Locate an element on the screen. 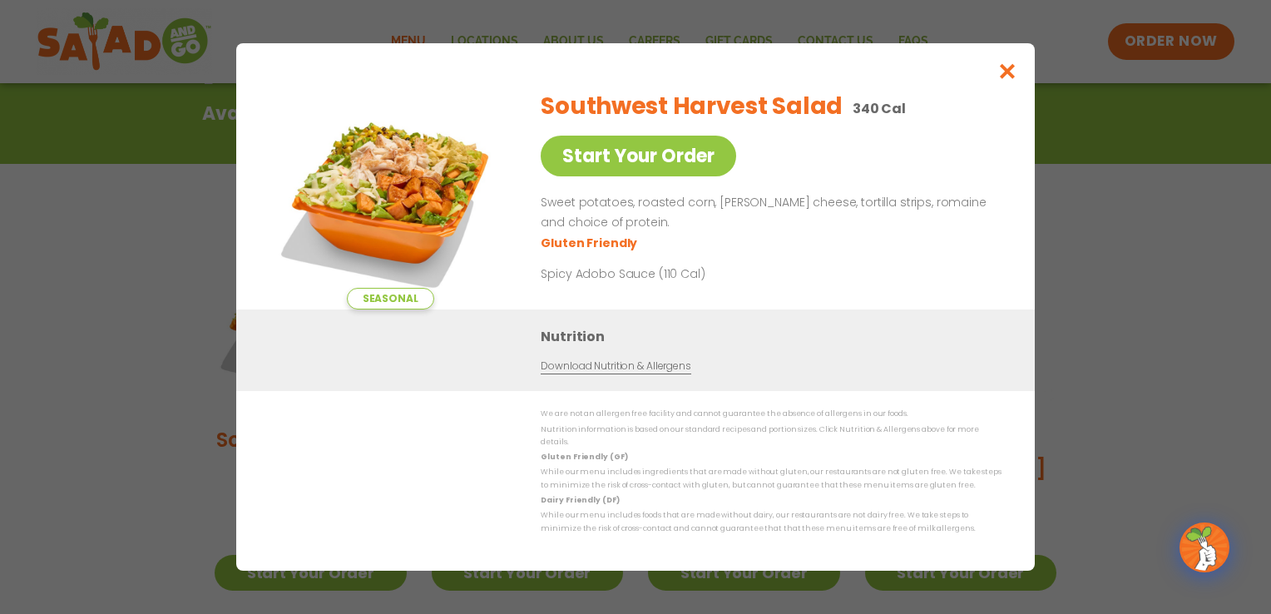 This screenshot has width=1271, height=614. img: wpChatIcon is located at coordinates (1205, 547).